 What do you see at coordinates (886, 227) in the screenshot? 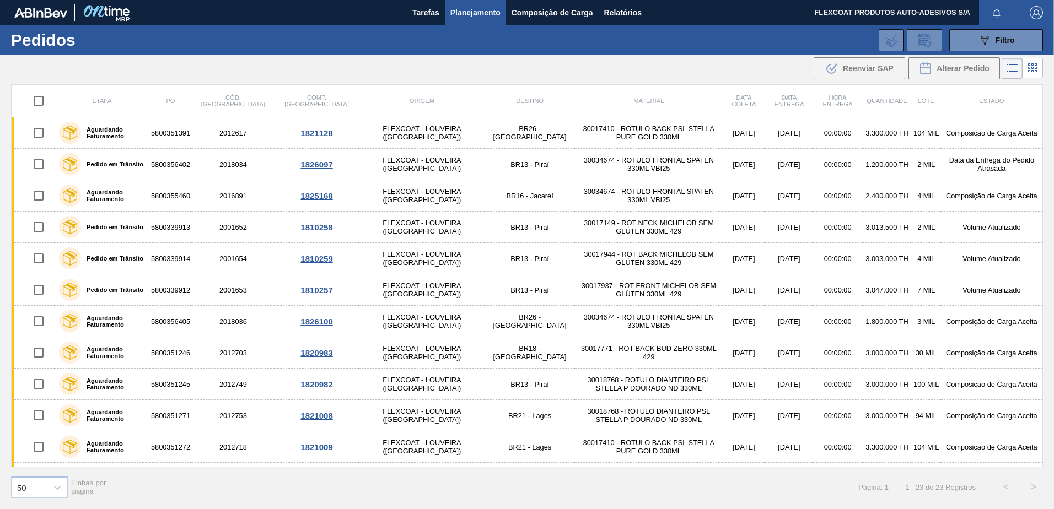
I see `td: 3.013.500 TH` at bounding box center [886, 227].